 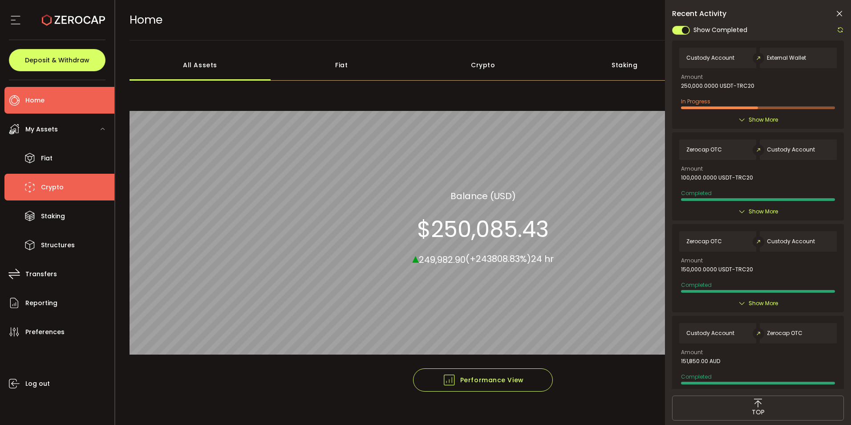 What do you see at coordinates (699, 14) in the screenshot?
I see `span: Recent Activity` at bounding box center [699, 14].